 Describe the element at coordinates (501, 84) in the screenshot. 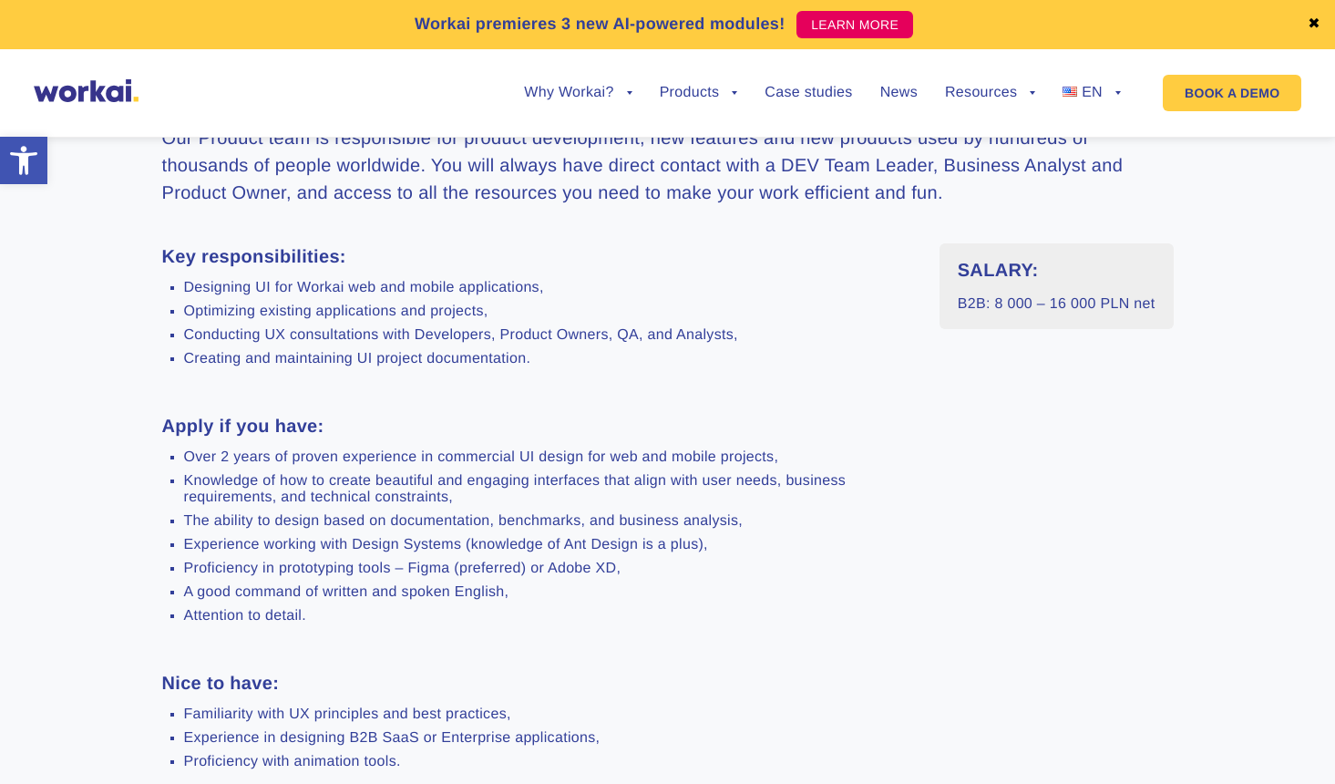

I see `span: Mobile phone number` at that location.